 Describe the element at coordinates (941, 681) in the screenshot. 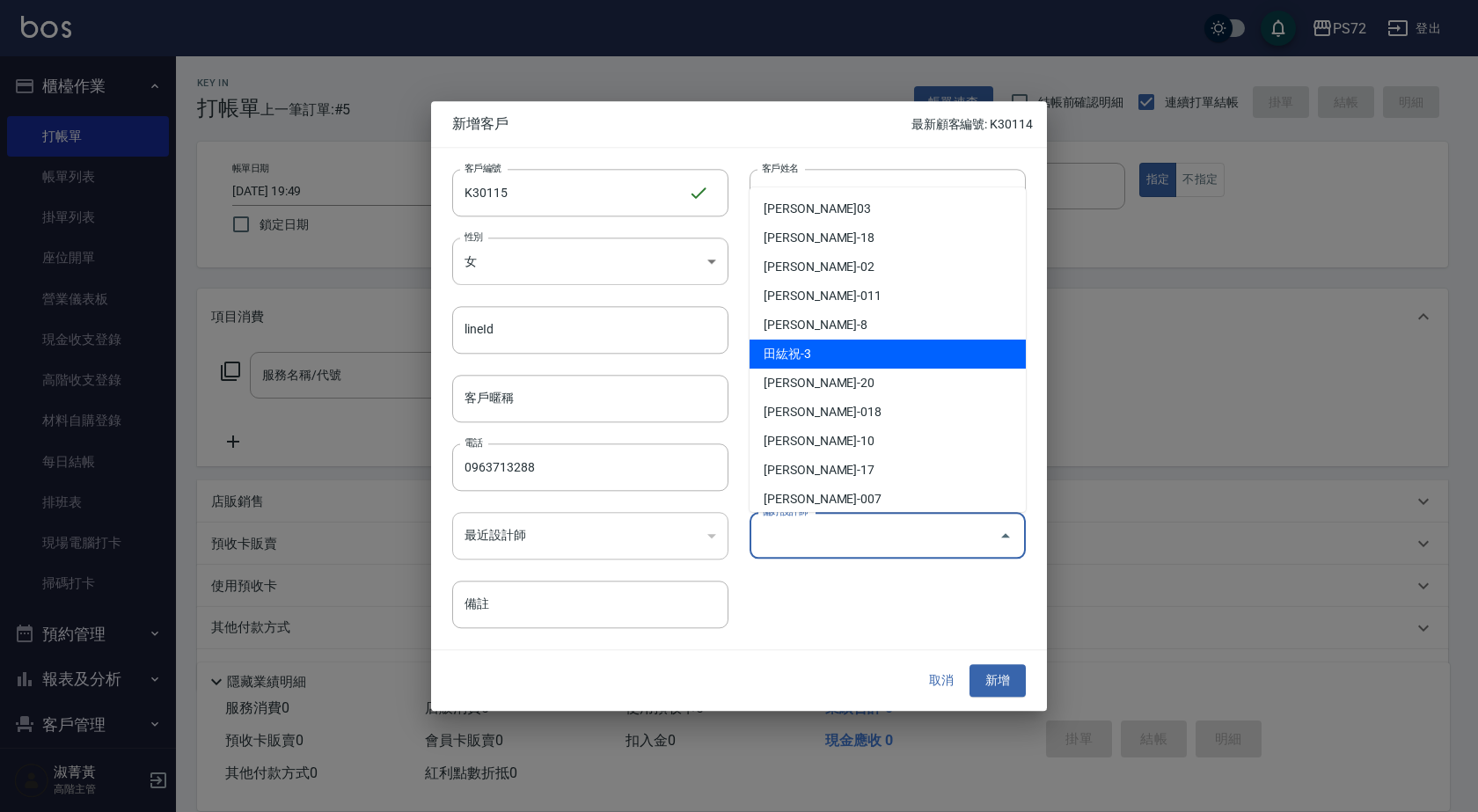

I see `button: 取消` at that location.